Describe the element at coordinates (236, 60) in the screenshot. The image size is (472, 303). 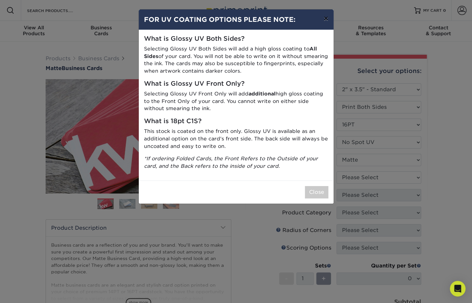
I see `p: Selecting Glossy UV Both Sides will add a high gloss coating to of your card. You will not be abl...` at that location.